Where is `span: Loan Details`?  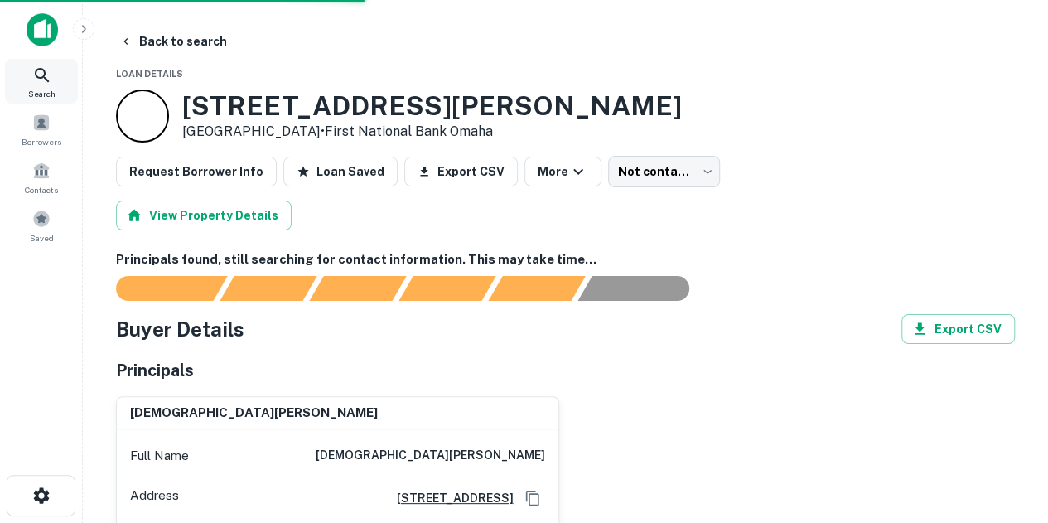 span: Loan Details is located at coordinates (149, 74).